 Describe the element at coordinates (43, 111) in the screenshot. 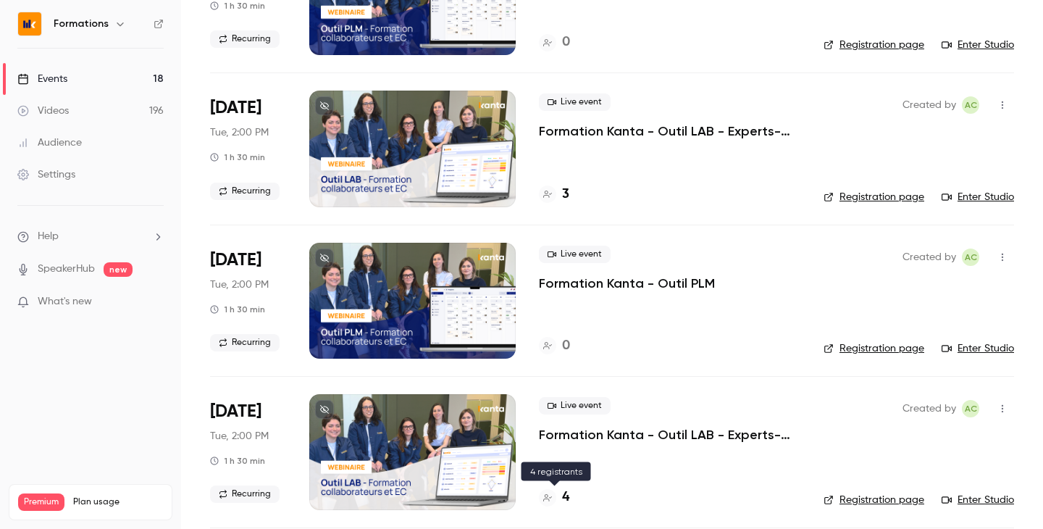

I see `div: Videos` at that location.